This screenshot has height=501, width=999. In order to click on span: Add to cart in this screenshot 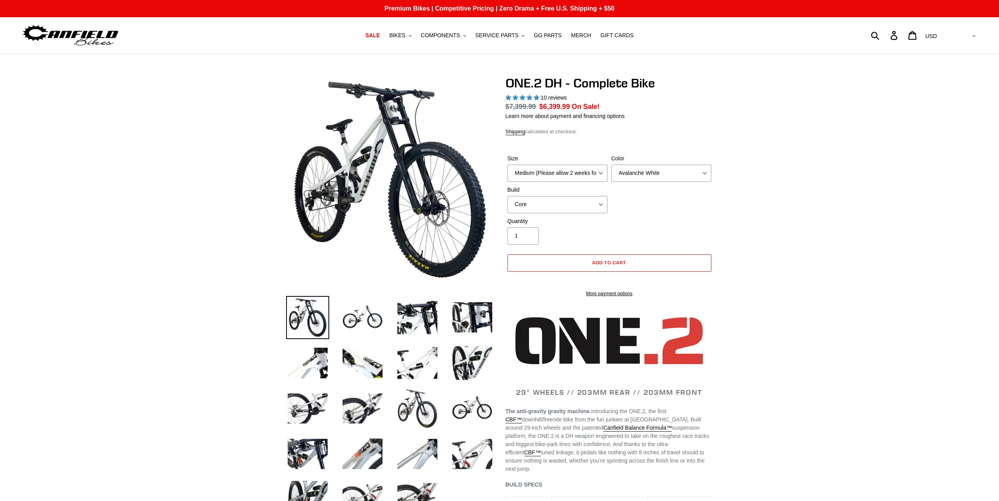, I will do `click(609, 262)`.